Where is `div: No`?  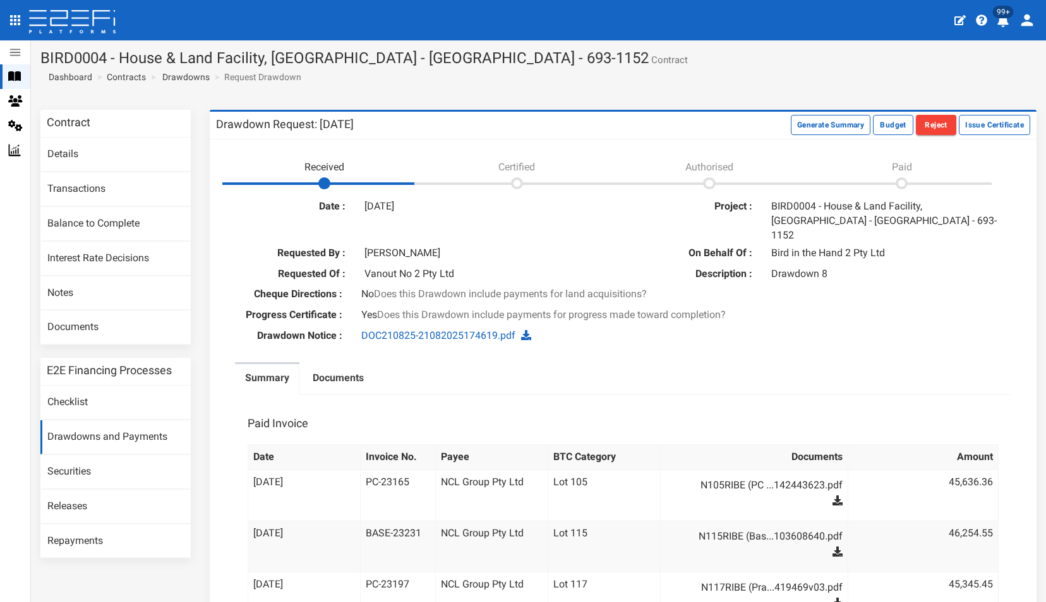
div: No is located at coordinates (623, 294).